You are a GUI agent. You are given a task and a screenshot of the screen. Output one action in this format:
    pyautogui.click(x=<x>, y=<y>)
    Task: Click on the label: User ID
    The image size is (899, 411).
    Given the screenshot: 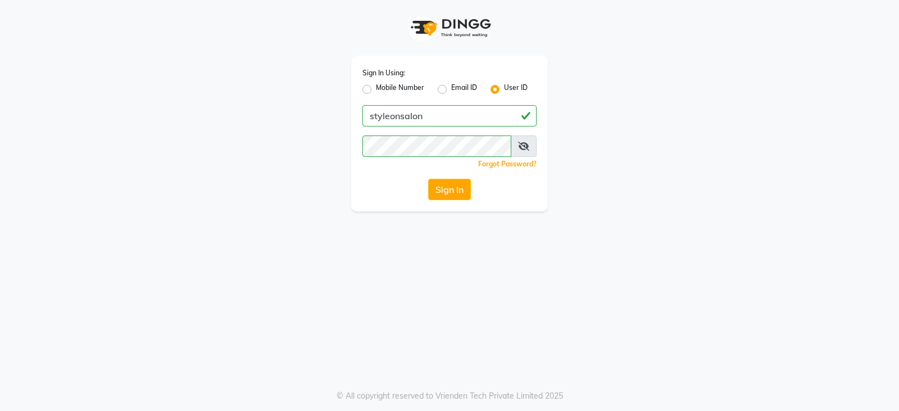 What is the action you would take?
    pyautogui.click(x=516, y=89)
    